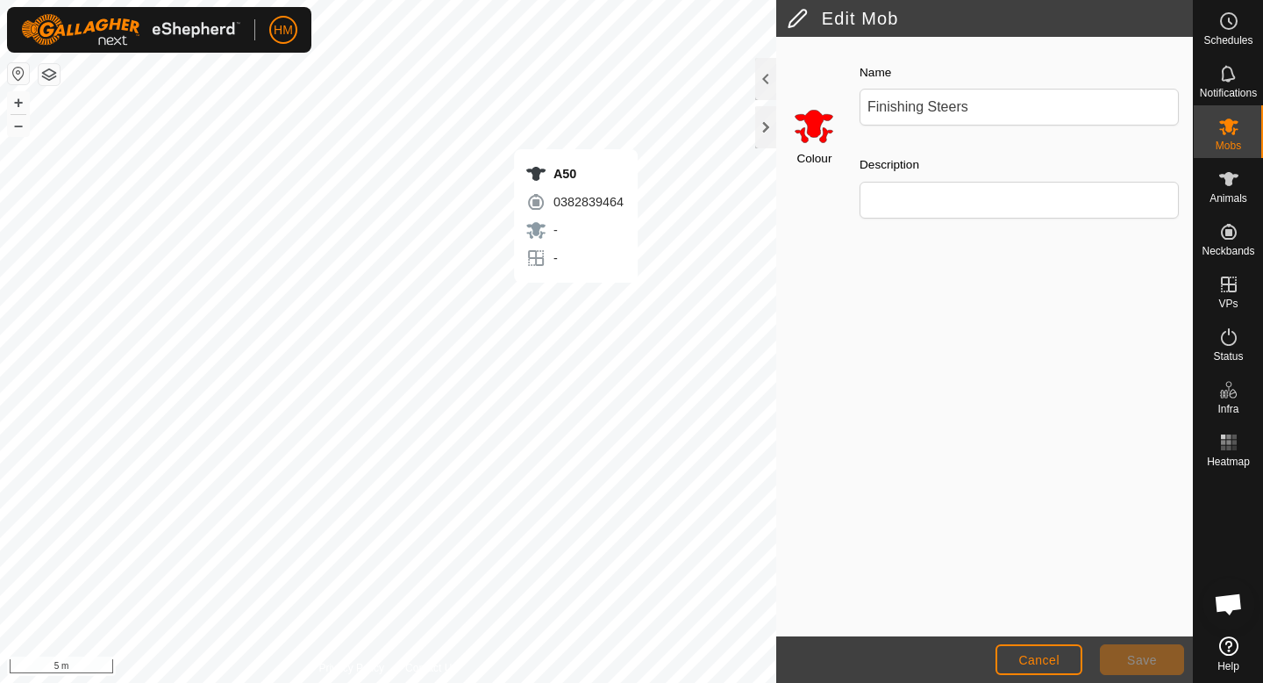 The width and height of the screenshot is (1263, 683). Describe the element at coordinates (876, 73) in the screenshot. I see `label: Name` at that location.